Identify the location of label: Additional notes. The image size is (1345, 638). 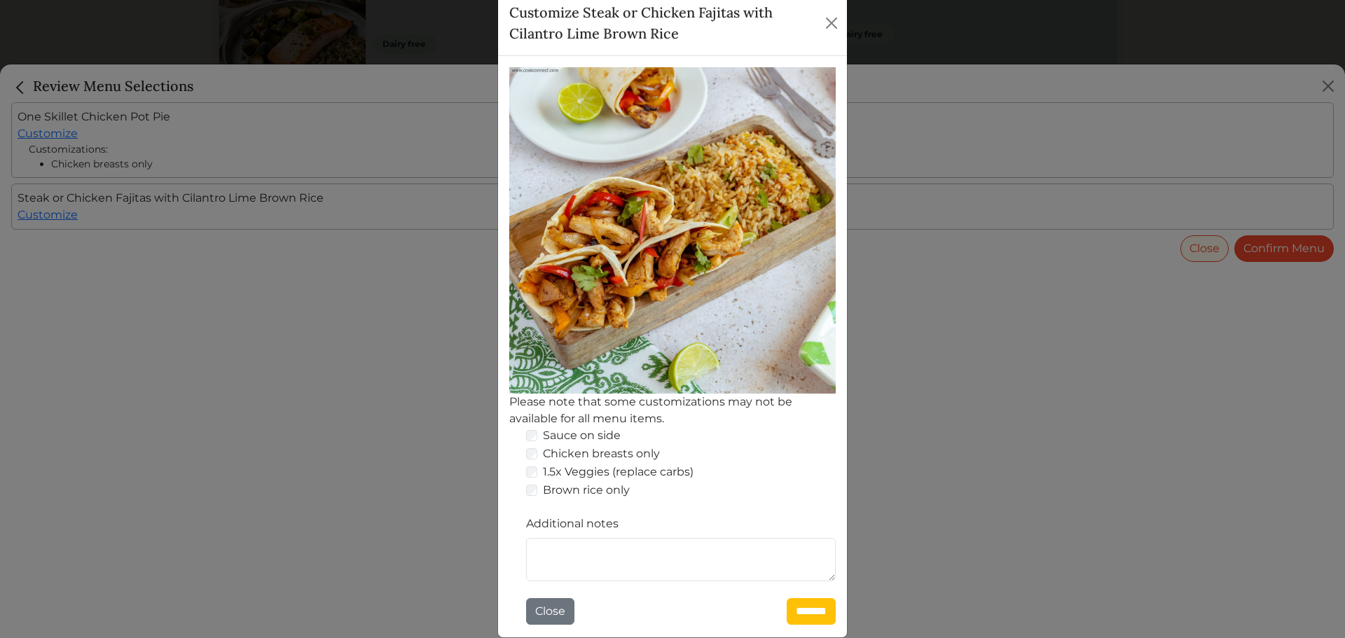
(572, 524).